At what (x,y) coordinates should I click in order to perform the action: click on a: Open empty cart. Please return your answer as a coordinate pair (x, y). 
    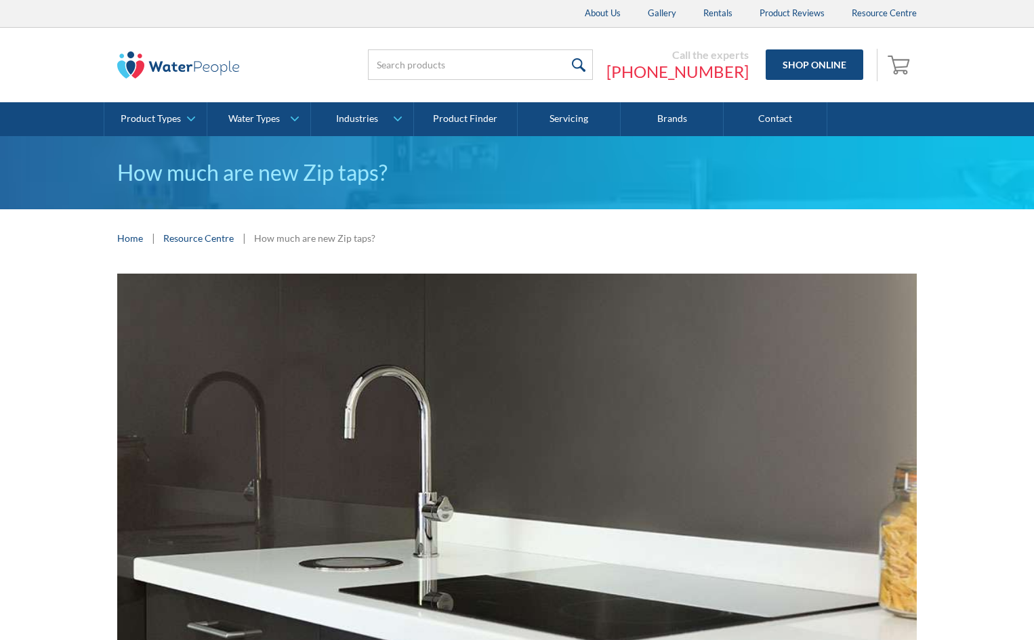
    Looking at the image, I should click on (901, 65).